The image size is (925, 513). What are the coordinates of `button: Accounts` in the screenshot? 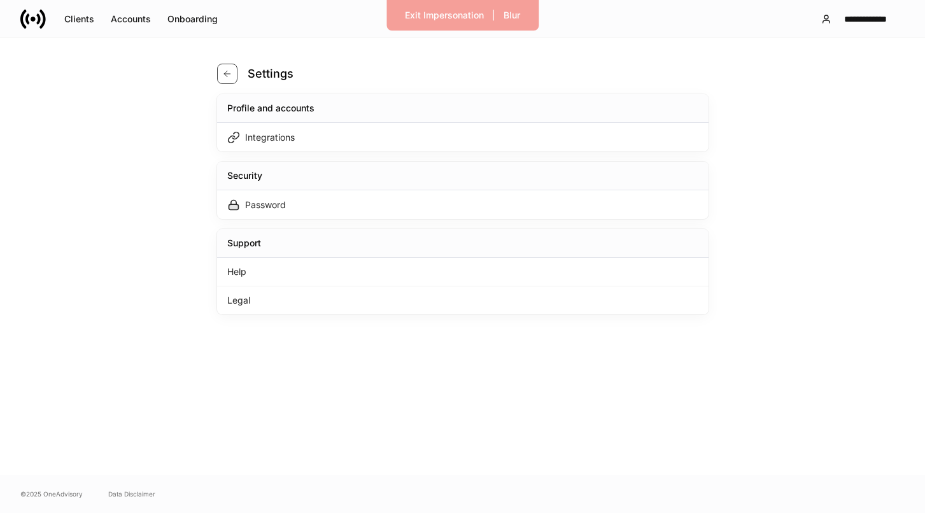 It's located at (130, 19).